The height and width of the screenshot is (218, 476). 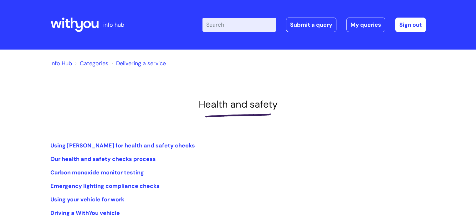 I want to click on a: Emergency lighting compliance checks, so click(x=105, y=186).